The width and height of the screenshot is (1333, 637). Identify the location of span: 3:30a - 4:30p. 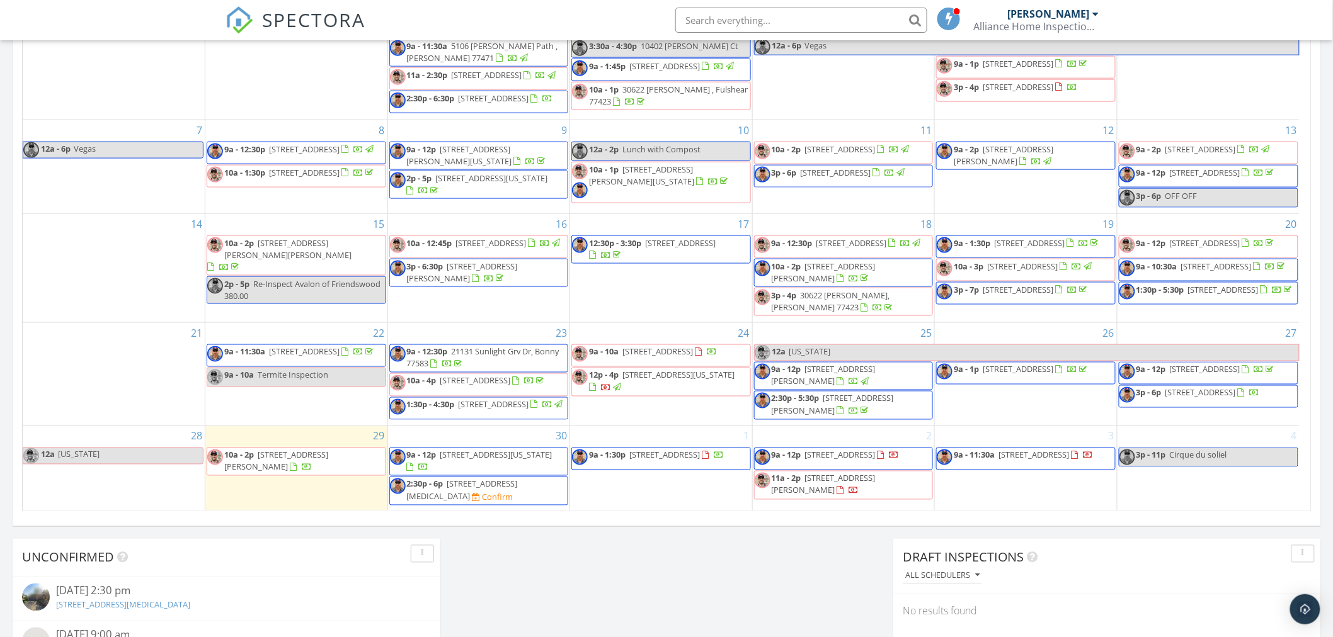
(613, 46).